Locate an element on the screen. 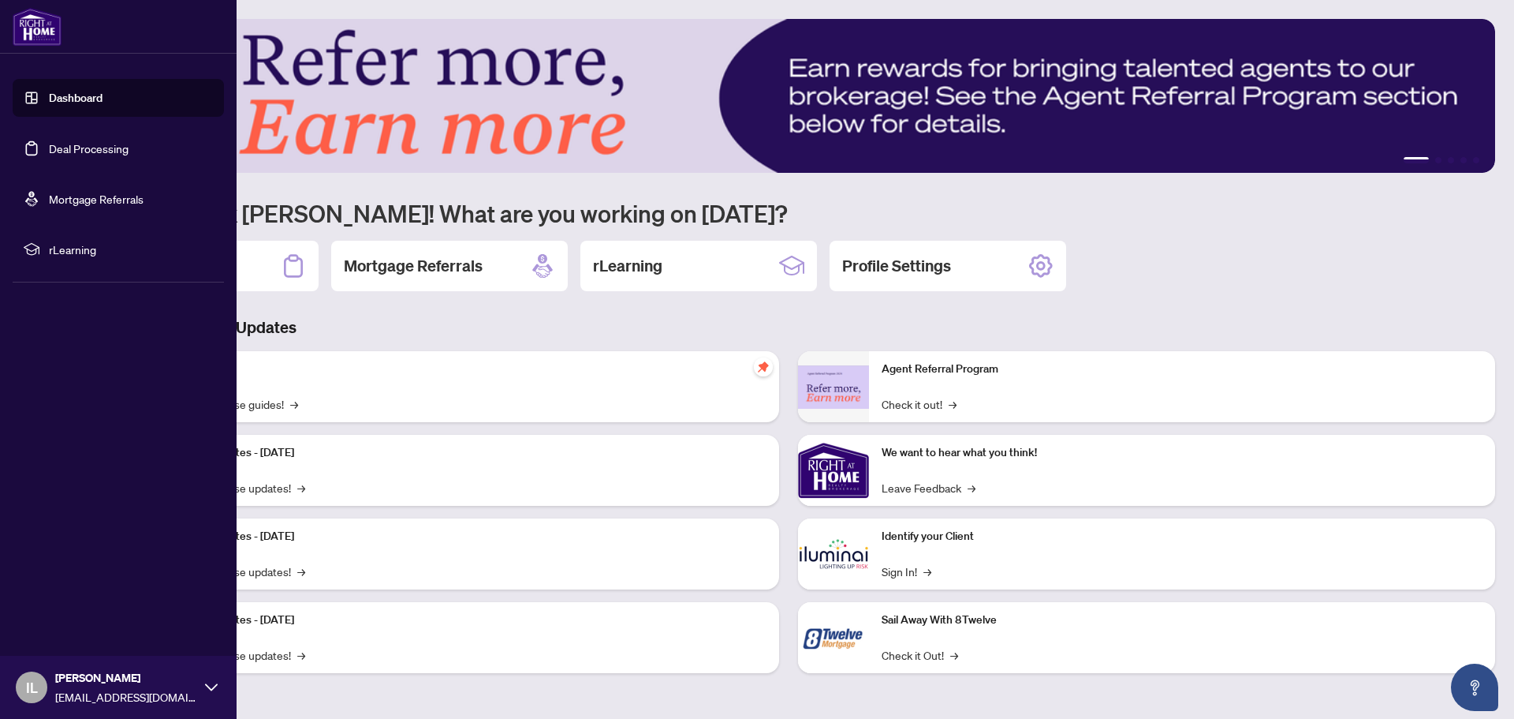 The width and height of the screenshot is (1514, 719). p: Sail Away With 8Twelve is located at coordinates (1182, 620).